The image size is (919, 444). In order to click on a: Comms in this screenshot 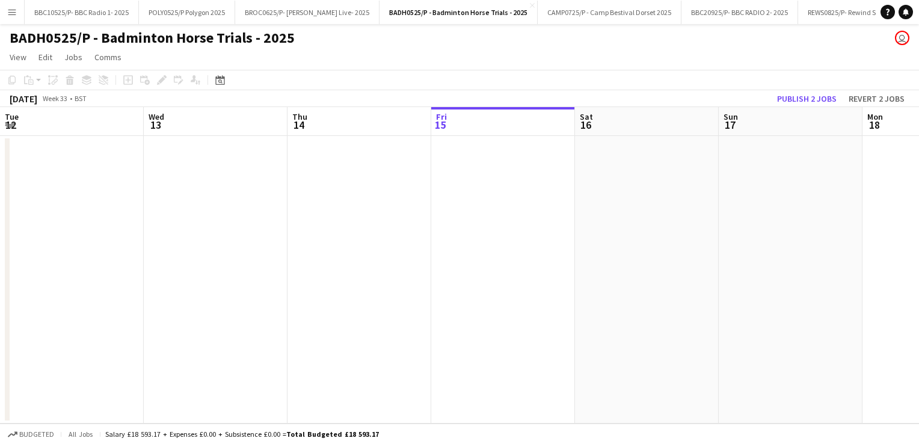, I will do `click(108, 57)`.